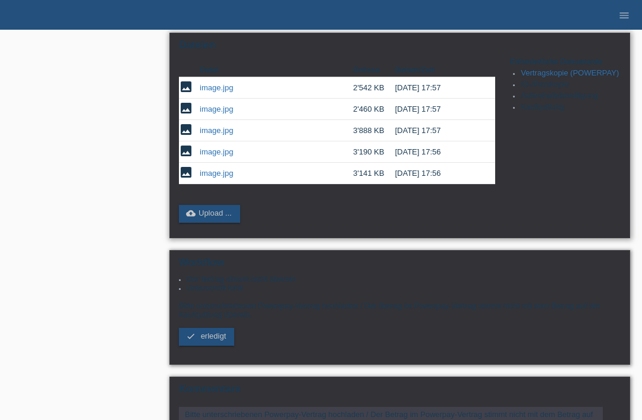 This screenshot has width=642, height=420. Describe the element at coordinates (569, 73) in the screenshot. I see `a: Vertragskopie (POWERPAY)` at that location.